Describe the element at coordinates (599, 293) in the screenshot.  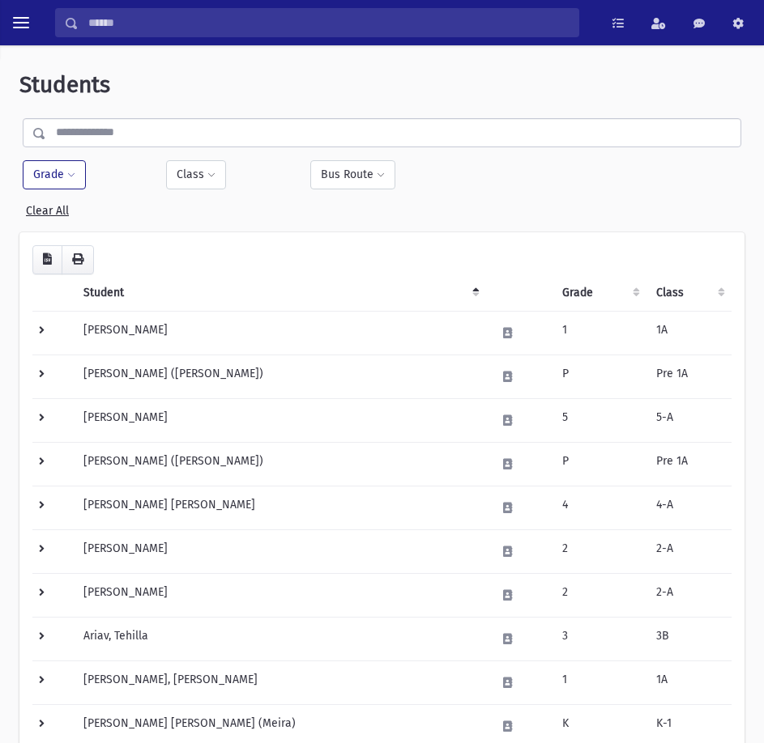
I see `th: Grade: activate to sort column ascending` at that location.